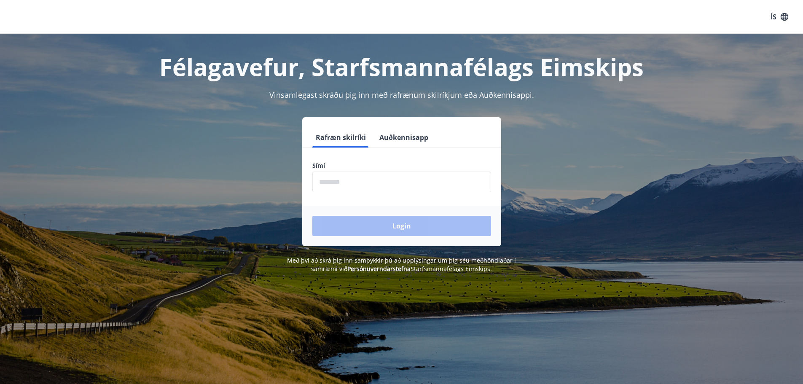 This screenshot has width=803, height=384. I want to click on button: Rafræn skilríki, so click(341, 137).